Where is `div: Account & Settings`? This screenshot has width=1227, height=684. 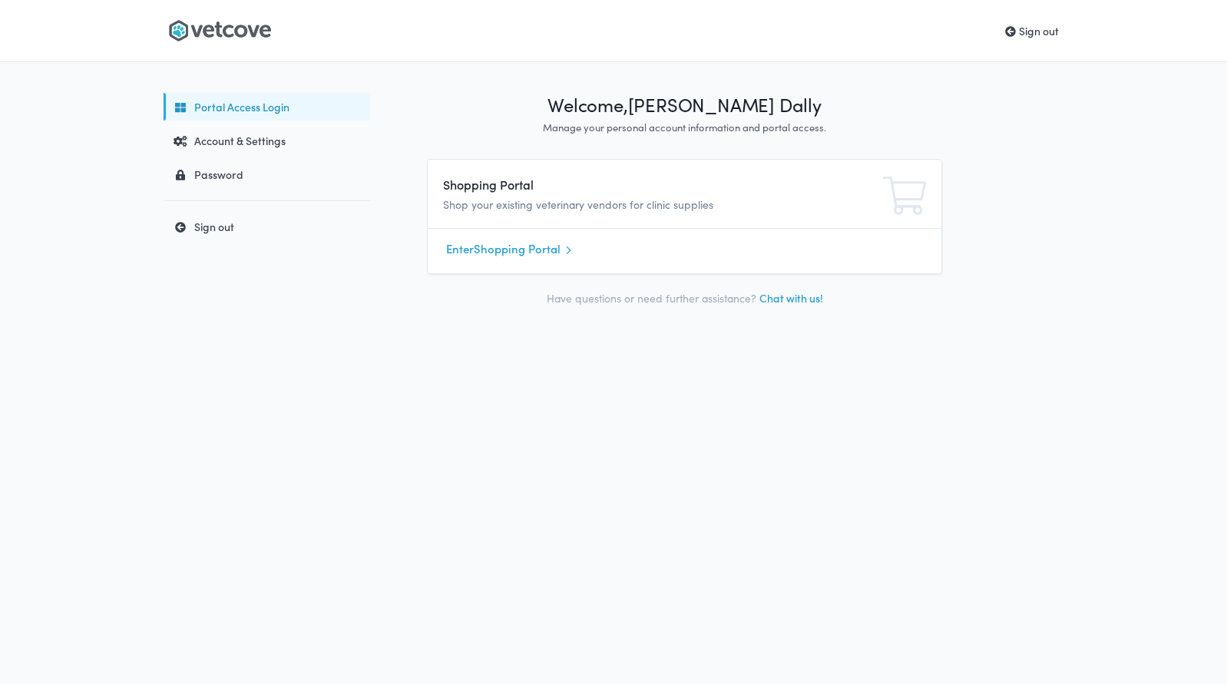
div: Account & Settings is located at coordinates (264, 140).